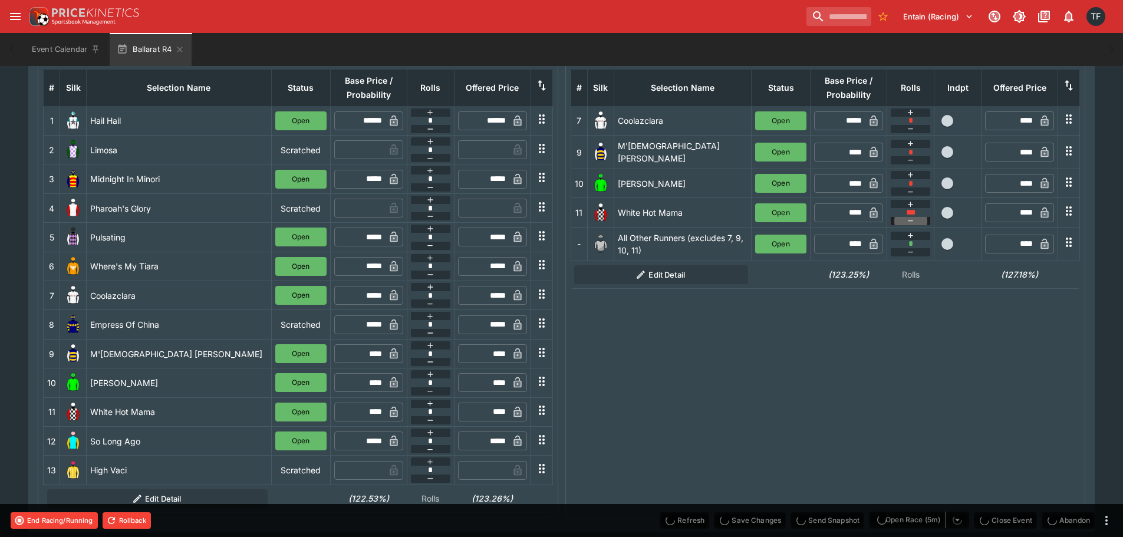 This screenshot has width=1123, height=537. What do you see at coordinates (52, 237) in the screenshot?
I see `td: 5` at bounding box center [52, 237].